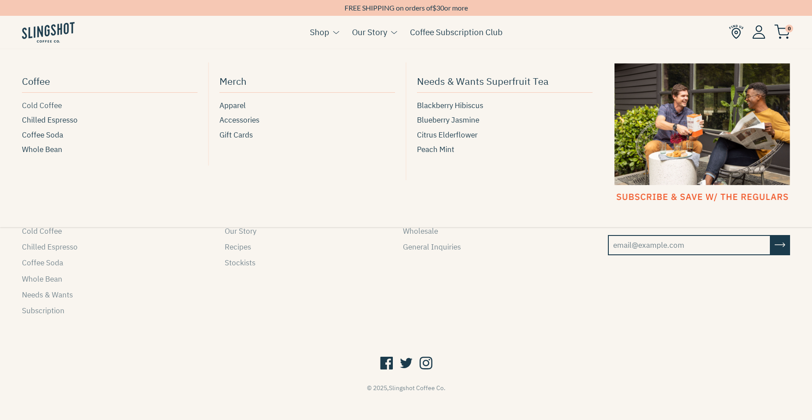 This screenshot has width=812, height=420. Describe the element at coordinates (505, 120) in the screenshot. I see `a: Blueberry Jasmine` at that location.